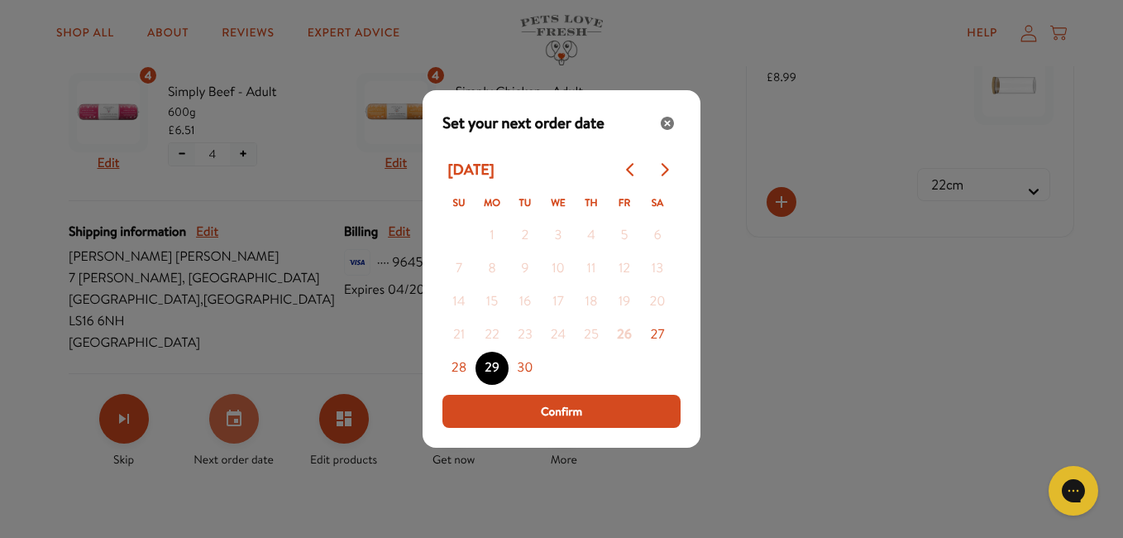  Describe the element at coordinates (459, 269) in the screenshot. I see `button: 7` at that location.